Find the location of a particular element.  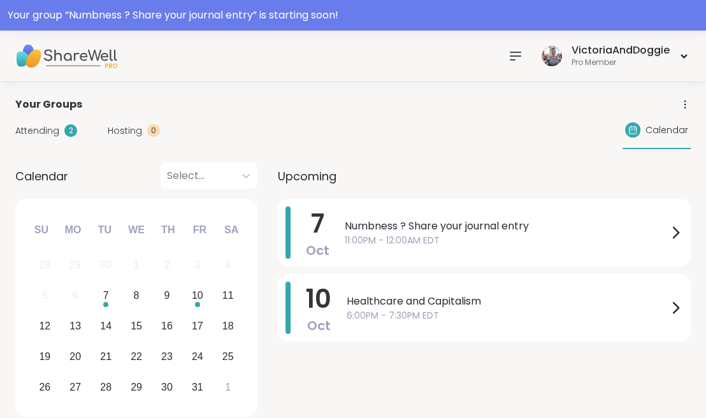

div: 20 is located at coordinates (75, 356).